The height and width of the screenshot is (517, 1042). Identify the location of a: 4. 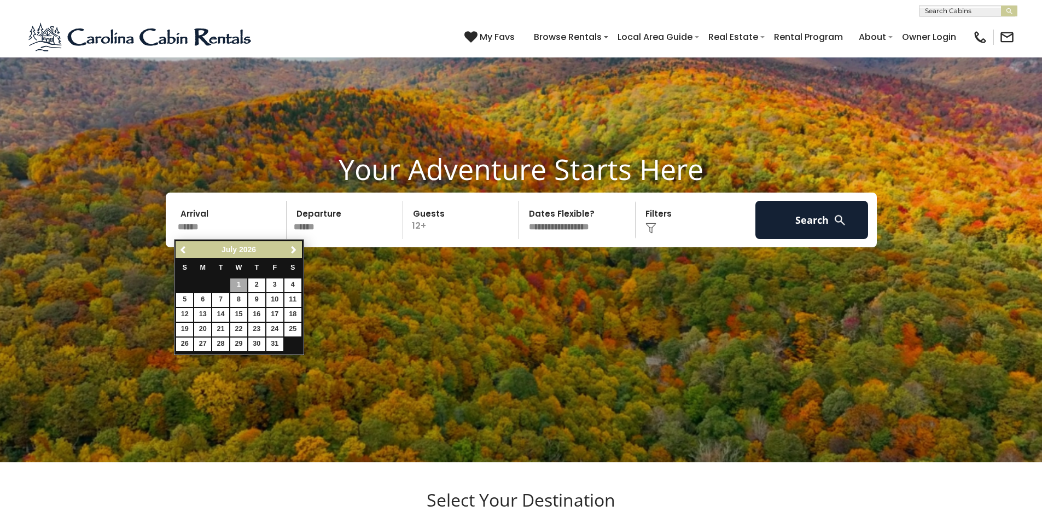
(293, 285).